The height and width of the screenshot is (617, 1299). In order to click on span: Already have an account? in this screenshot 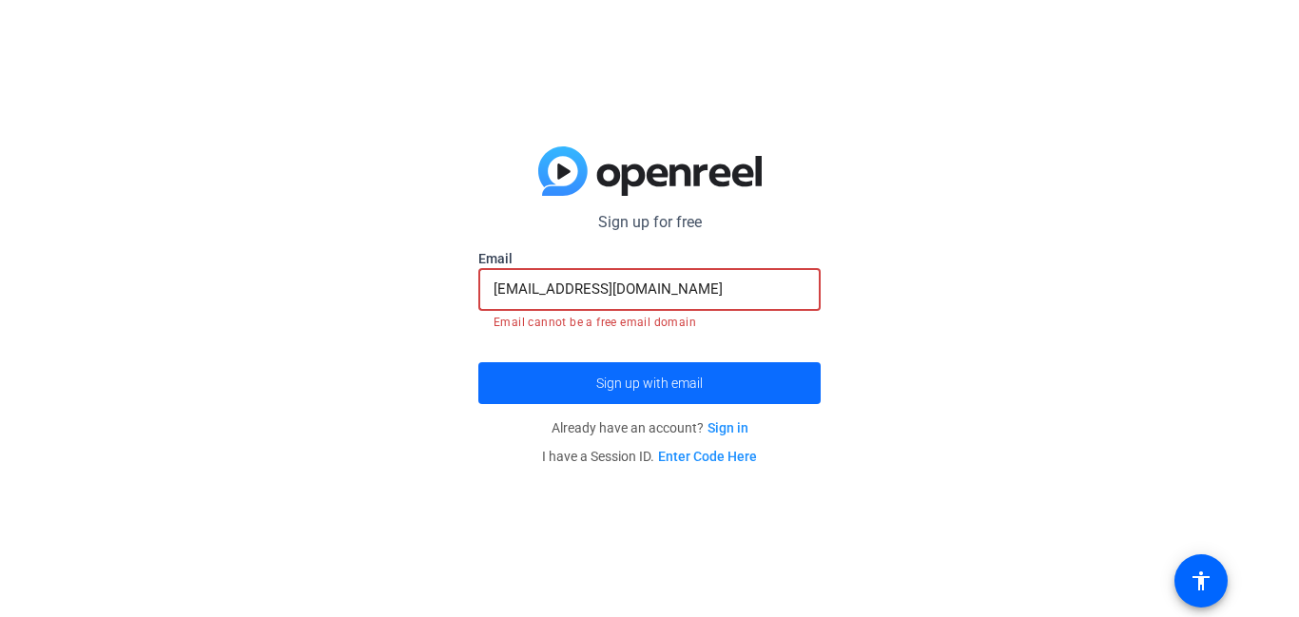, I will do `click(649, 428)`.